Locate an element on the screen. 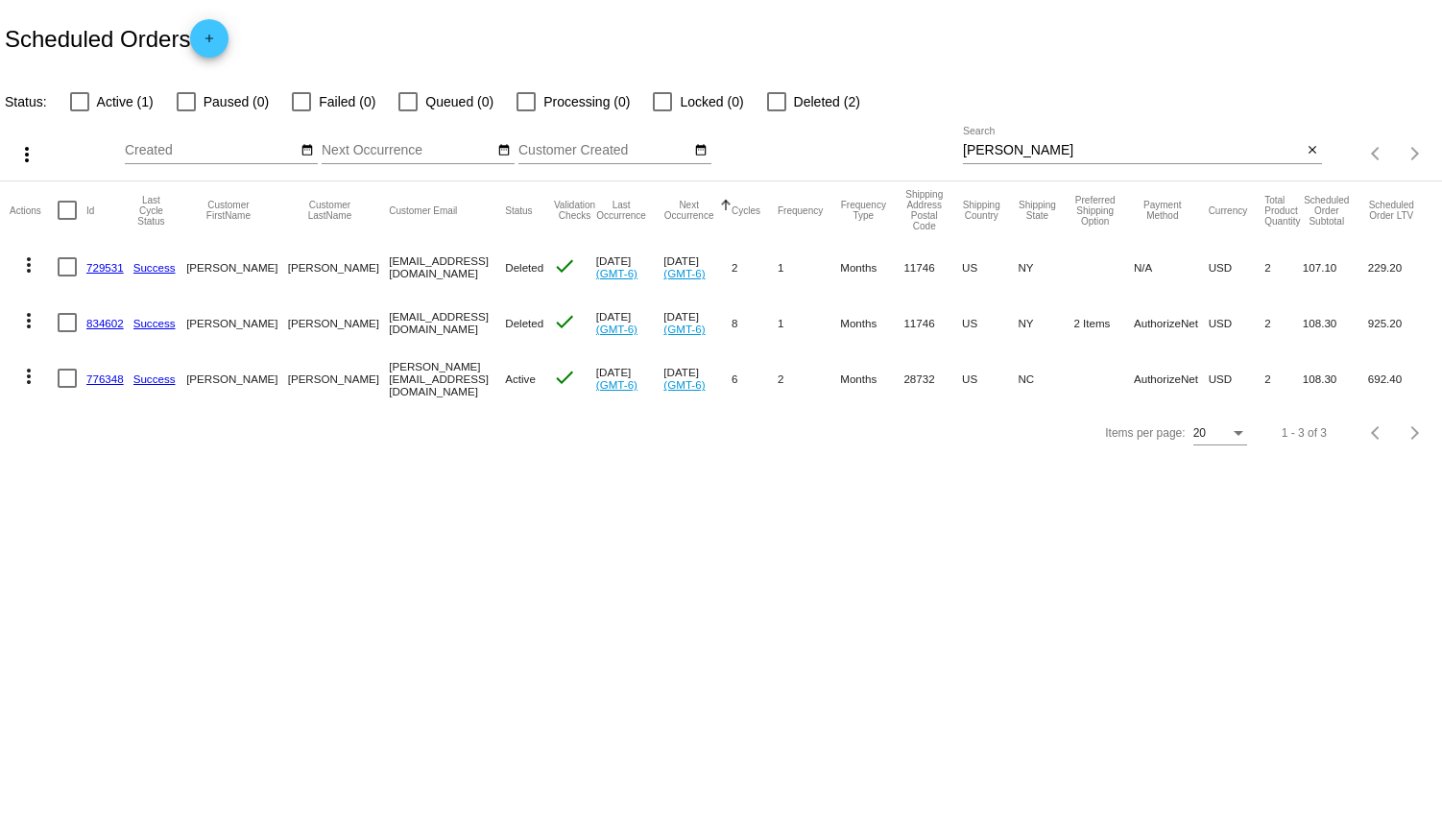  input: Next Occurrence is located at coordinates (408, 151).